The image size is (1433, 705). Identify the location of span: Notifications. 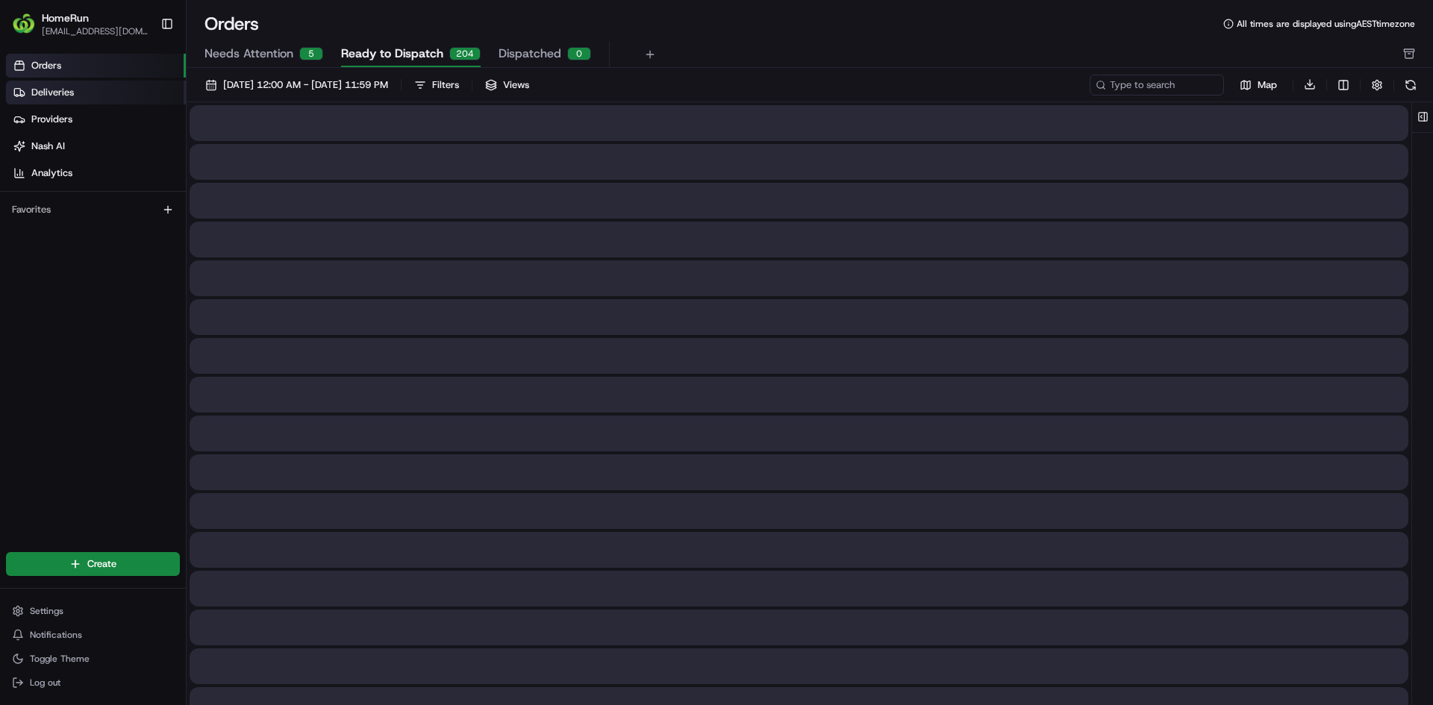
(56, 635).